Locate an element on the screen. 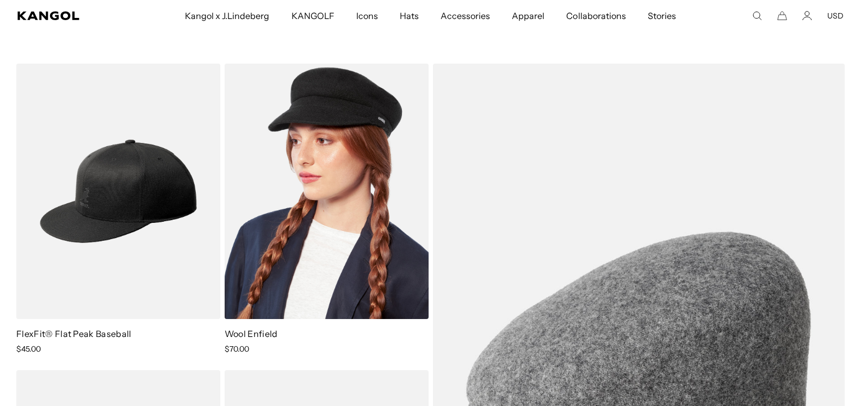 This screenshot has width=861, height=406. a: FlexFit® Flat Peak Baseball is located at coordinates (74, 334).